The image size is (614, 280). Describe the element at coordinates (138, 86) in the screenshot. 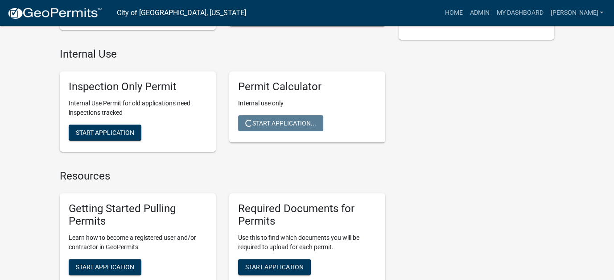

I see `h5: Inspection Only Permit` at that location.